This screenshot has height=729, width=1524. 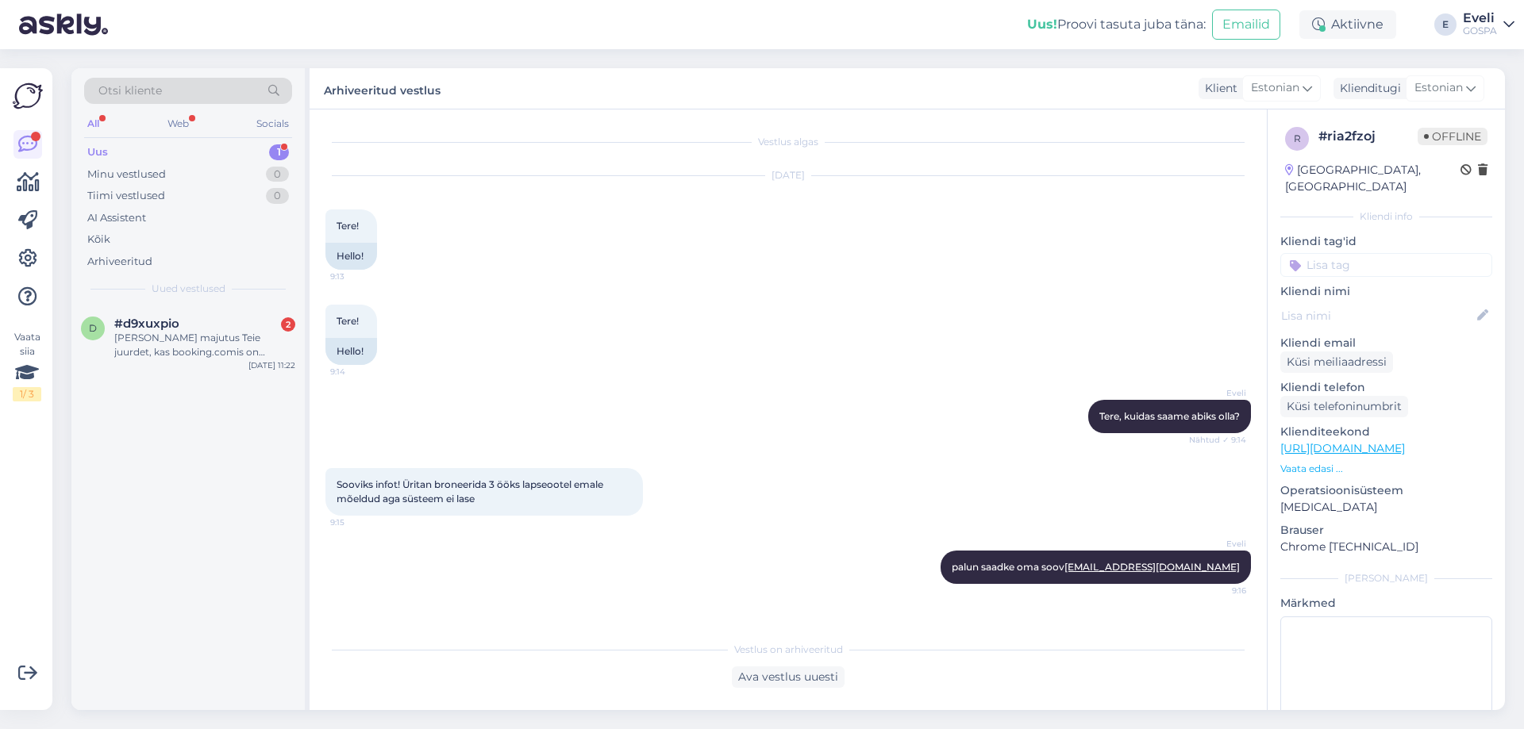 What do you see at coordinates (1377, 316) in the screenshot?
I see `input: Lisa nimi` at bounding box center [1377, 316].